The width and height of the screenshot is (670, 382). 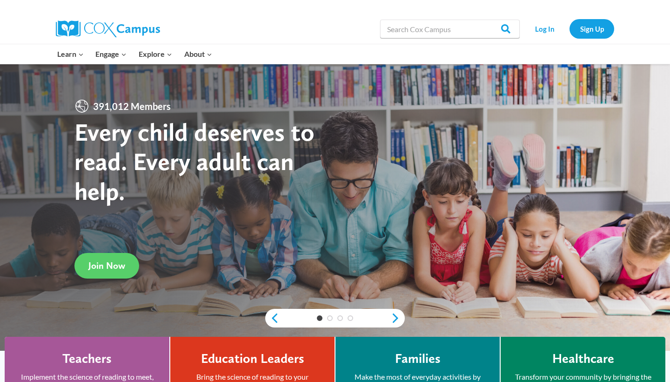 I want to click on span: About, so click(x=198, y=54).